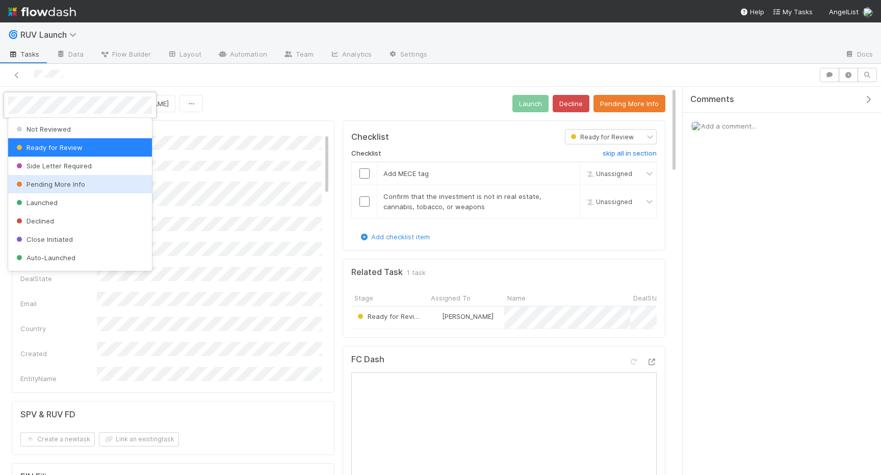  Describe the element at coordinates (53, 166) in the screenshot. I see `span: Side Letter Required` at that location.